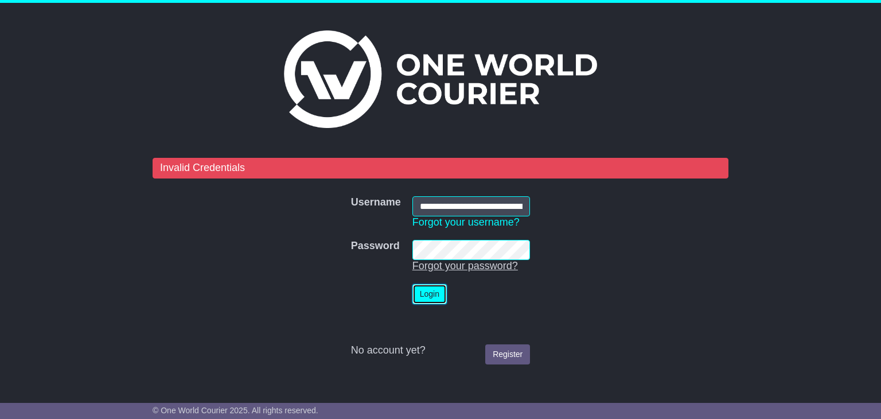 Image resolution: width=881 pixels, height=419 pixels. Describe the element at coordinates (465, 266) in the screenshot. I see `a: Forgot your password?` at that location.